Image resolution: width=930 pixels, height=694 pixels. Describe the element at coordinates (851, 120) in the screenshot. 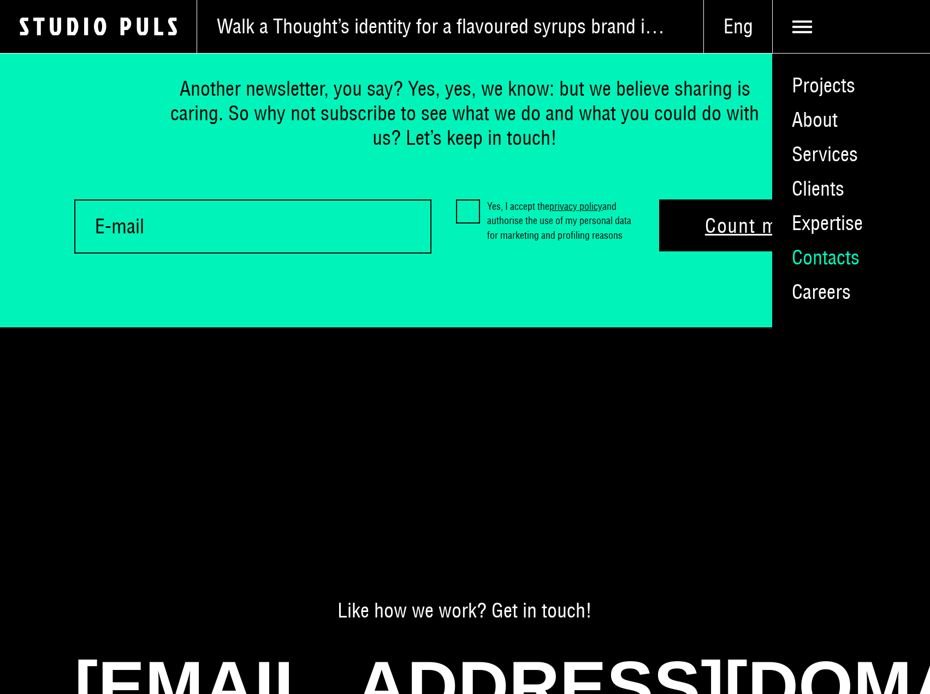

I see `a: About` at that location.